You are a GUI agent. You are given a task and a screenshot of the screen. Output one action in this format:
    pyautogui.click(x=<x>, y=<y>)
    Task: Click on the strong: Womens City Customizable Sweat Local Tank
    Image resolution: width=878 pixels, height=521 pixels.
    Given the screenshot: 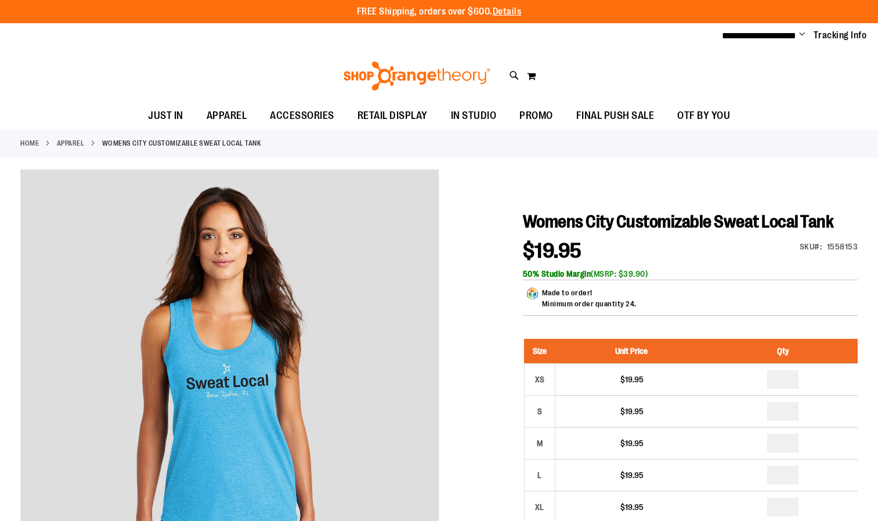 What is the action you would take?
    pyautogui.click(x=182, y=143)
    